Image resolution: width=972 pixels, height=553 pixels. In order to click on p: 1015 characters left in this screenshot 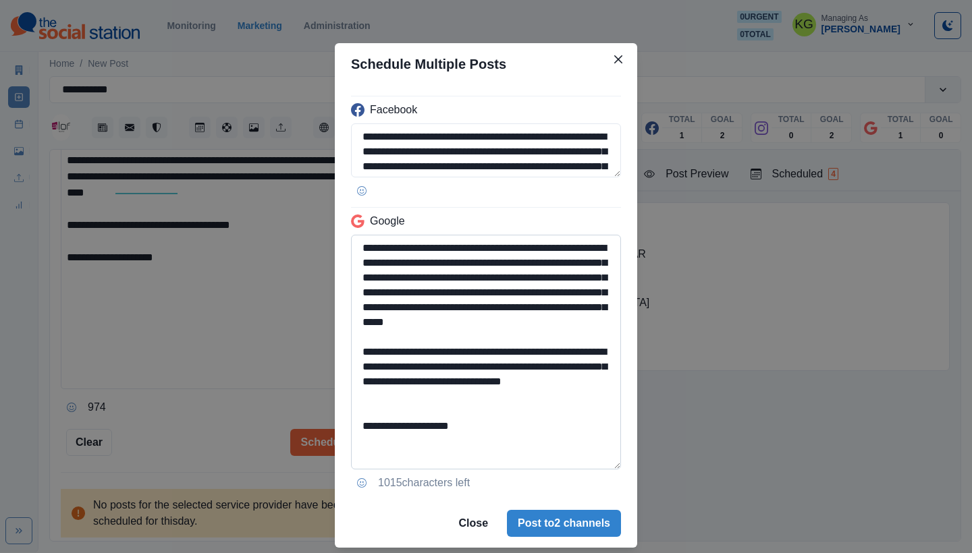, I will do `click(424, 483)`.